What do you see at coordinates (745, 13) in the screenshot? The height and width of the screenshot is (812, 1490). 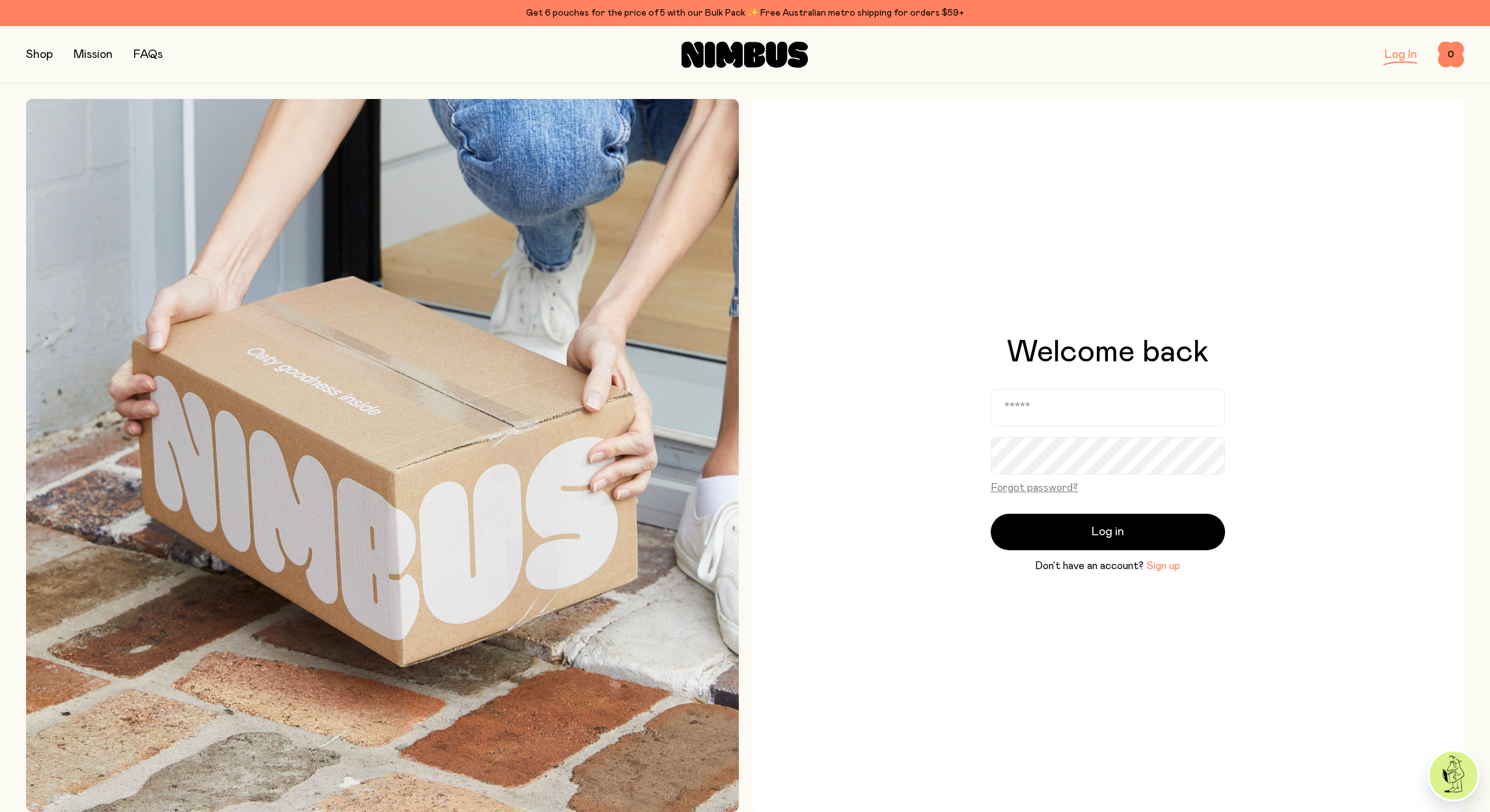 I see `div: Get 6 pouches for the price of 5 with our Bulk Pack ✨ Free Australian metro shipping for orders $59+` at bounding box center [745, 13].